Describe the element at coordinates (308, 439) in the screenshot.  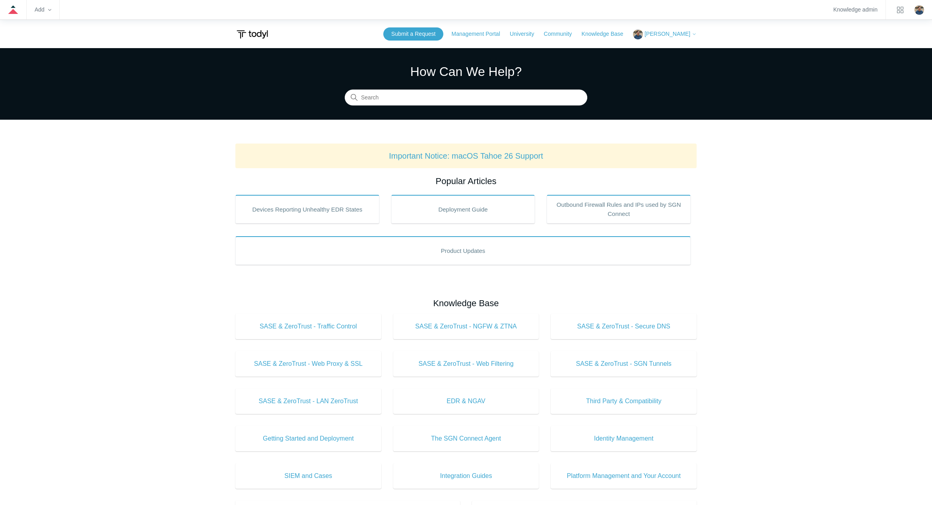
I see `span: Getting Started and Deployment` at that location.